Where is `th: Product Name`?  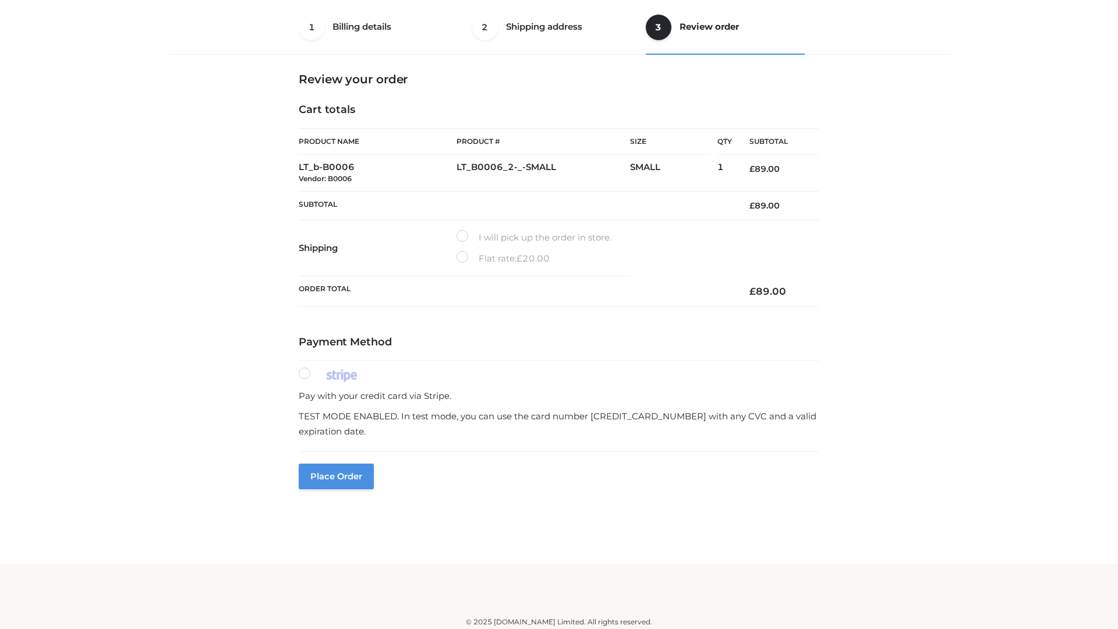
th: Product Name is located at coordinates (377, 142).